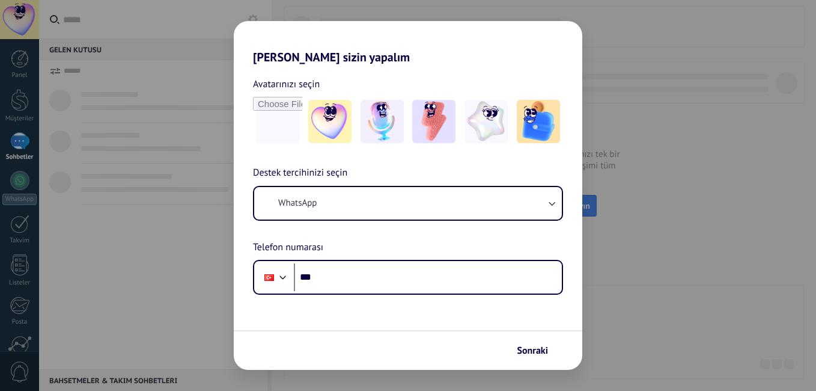 Image resolution: width=816 pixels, height=391 pixels. I want to click on div: Turkey: + 90, so click(269, 277).